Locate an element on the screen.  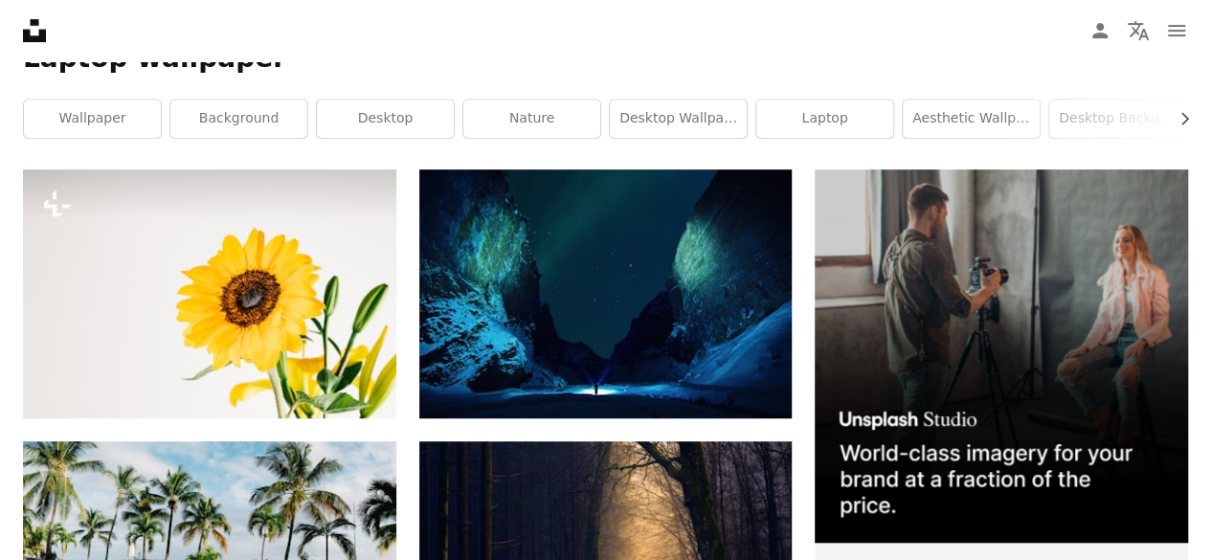
img: northern lights is located at coordinates (606, 294).